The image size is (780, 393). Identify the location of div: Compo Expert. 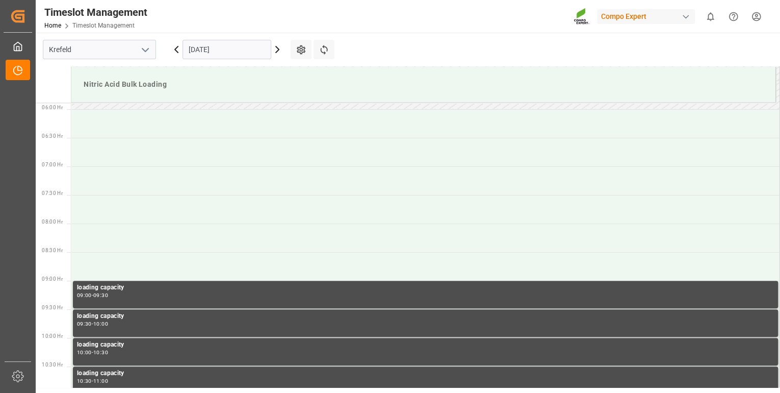
(646, 16).